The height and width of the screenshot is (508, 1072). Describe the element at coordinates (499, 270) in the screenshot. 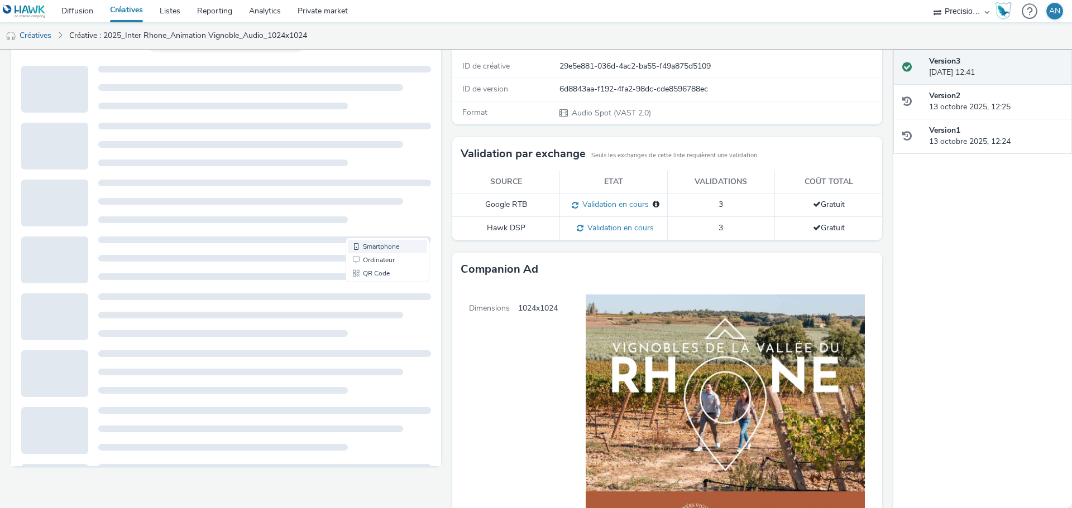

I see `h3: Companion Ad` at that location.